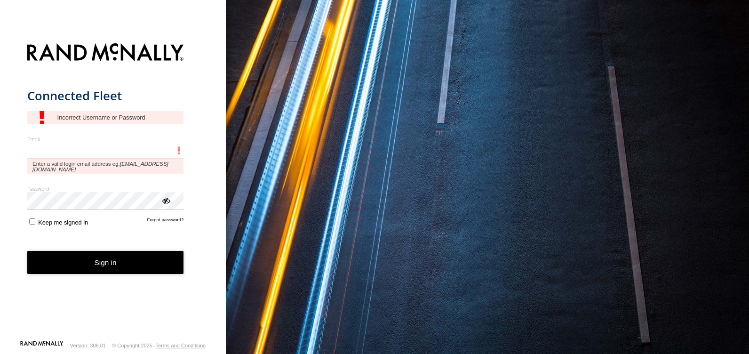  Describe the element at coordinates (181, 345) in the screenshot. I see `a: Terms and Conditions` at that location.